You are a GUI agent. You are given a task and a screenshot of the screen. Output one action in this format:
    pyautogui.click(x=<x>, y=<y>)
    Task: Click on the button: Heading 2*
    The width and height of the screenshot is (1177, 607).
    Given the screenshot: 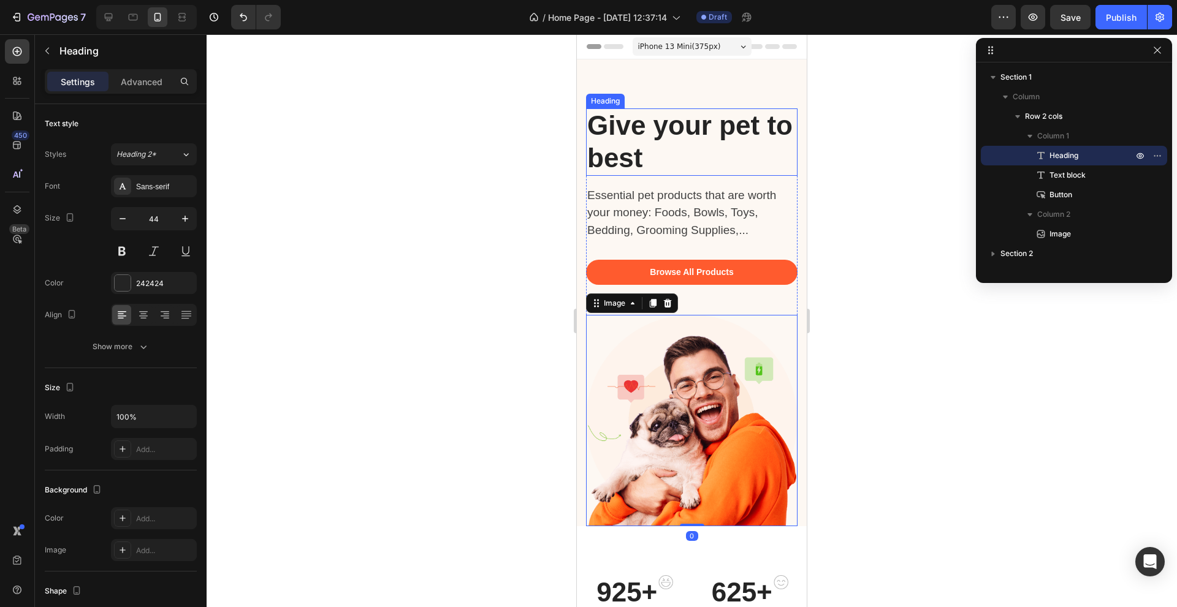 What is the action you would take?
    pyautogui.click(x=154, y=154)
    